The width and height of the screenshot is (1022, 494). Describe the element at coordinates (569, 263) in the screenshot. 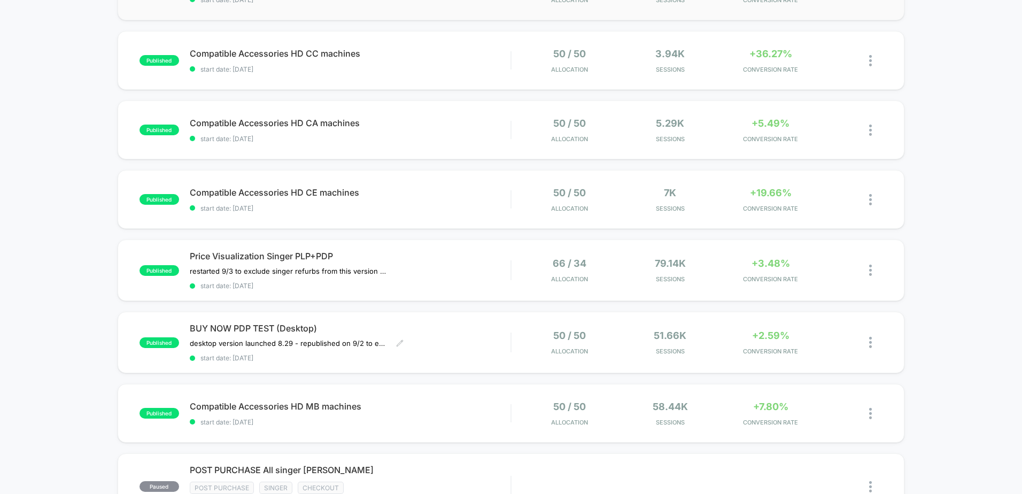

I see `span: 66 / 34` at that location.